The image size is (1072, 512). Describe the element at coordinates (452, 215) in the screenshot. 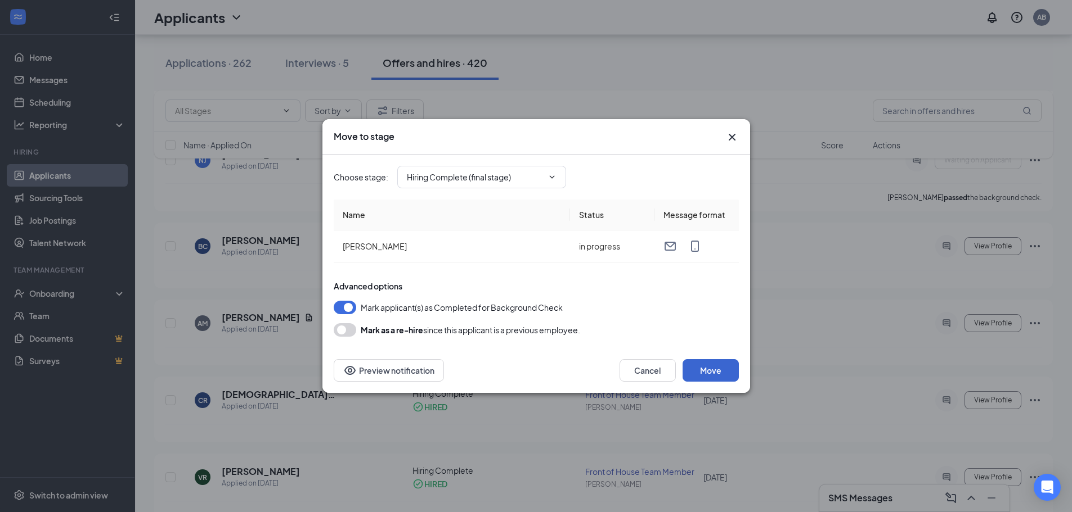

I see `th: Name` at that location.